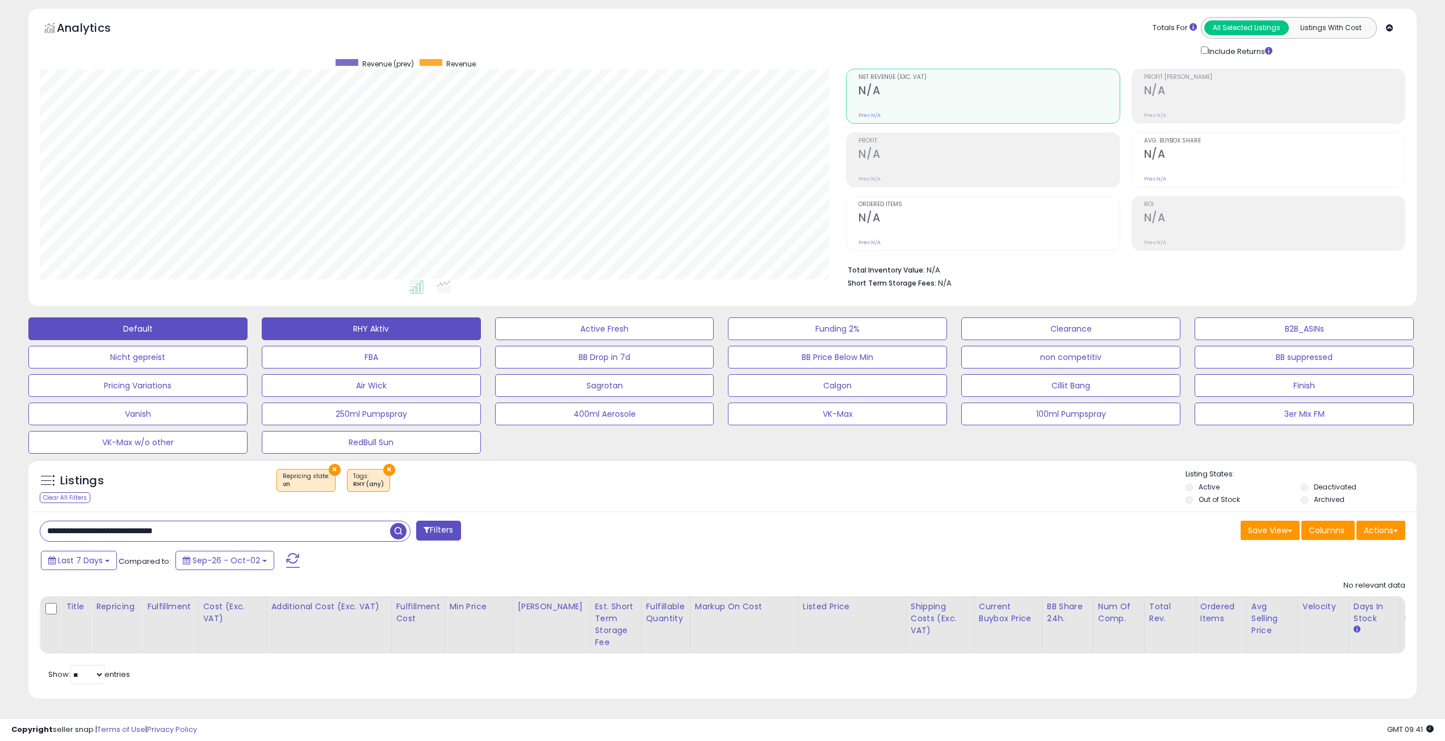  Describe the element at coordinates (388, 64) in the screenshot. I see `span: Revenue (prev)` at that location.